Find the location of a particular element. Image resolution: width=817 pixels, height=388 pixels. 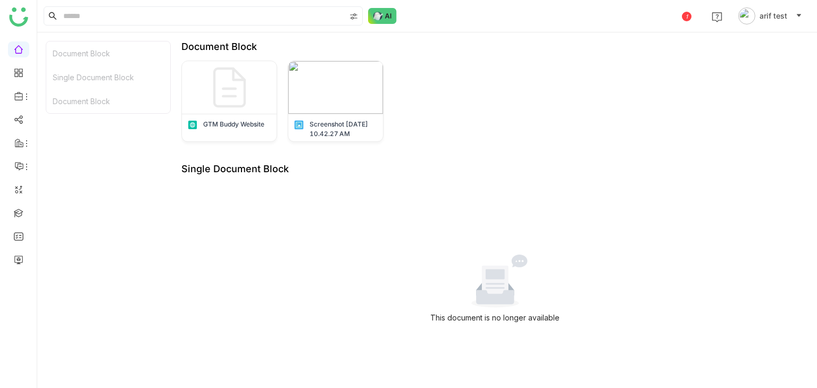

div: GTM Buddy Website is located at coordinates (233, 124).